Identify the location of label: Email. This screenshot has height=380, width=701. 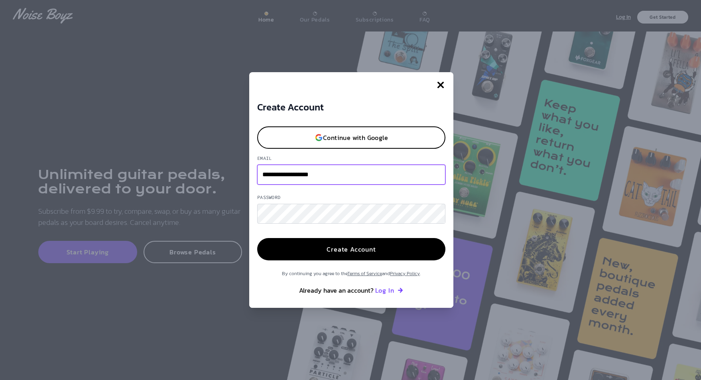
(351, 160).